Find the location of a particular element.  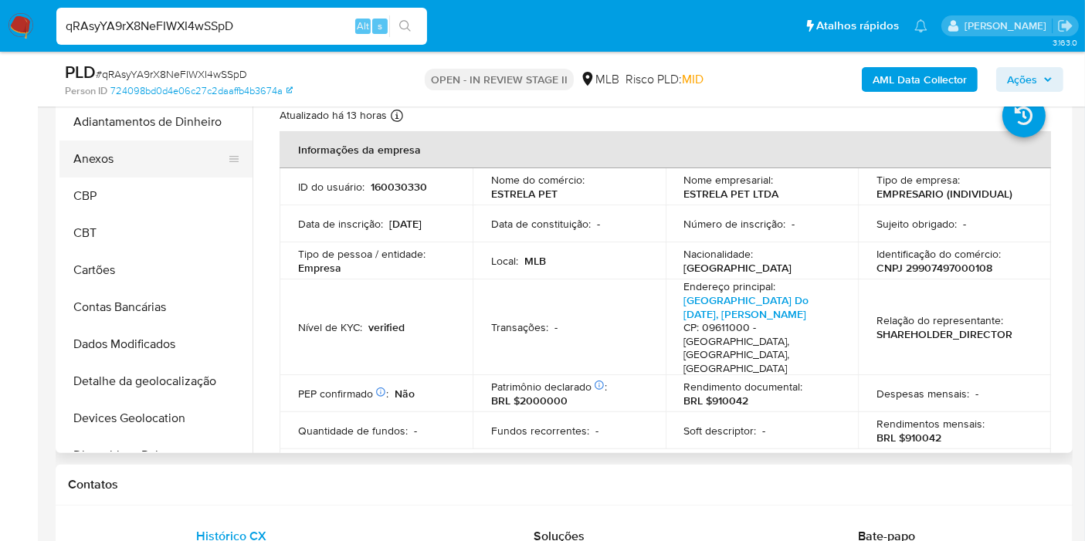

p: Data de constituição : is located at coordinates (541, 224).